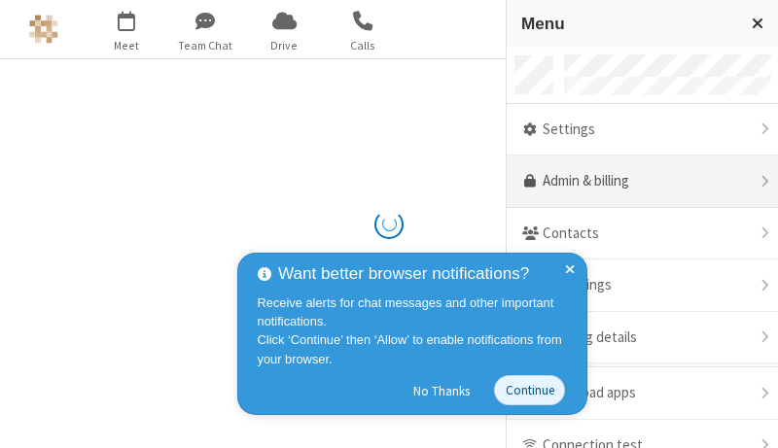 This screenshot has height=448, width=778. Describe the element at coordinates (641, 286) in the screenshot. I see `div: Recordings` at that location.